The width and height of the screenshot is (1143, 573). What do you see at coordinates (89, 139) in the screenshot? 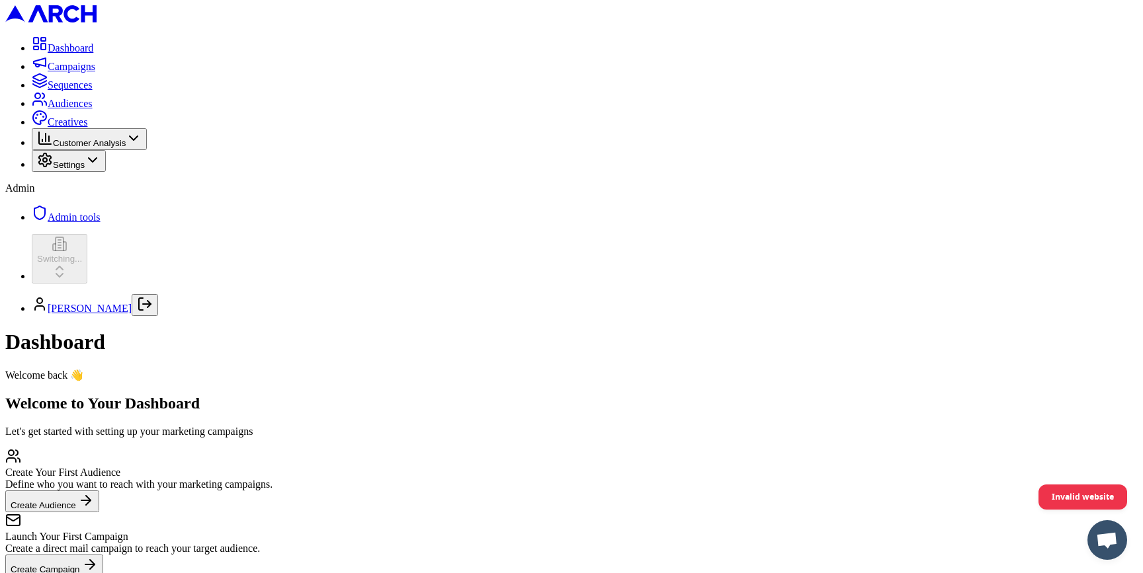
I see `button: Customer Analysis` at bounding box center [89, 139].